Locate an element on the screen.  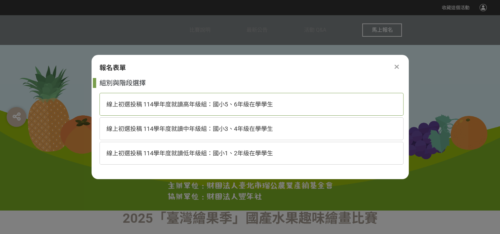
span: 報名表單 is located at coordinates (113, 68).